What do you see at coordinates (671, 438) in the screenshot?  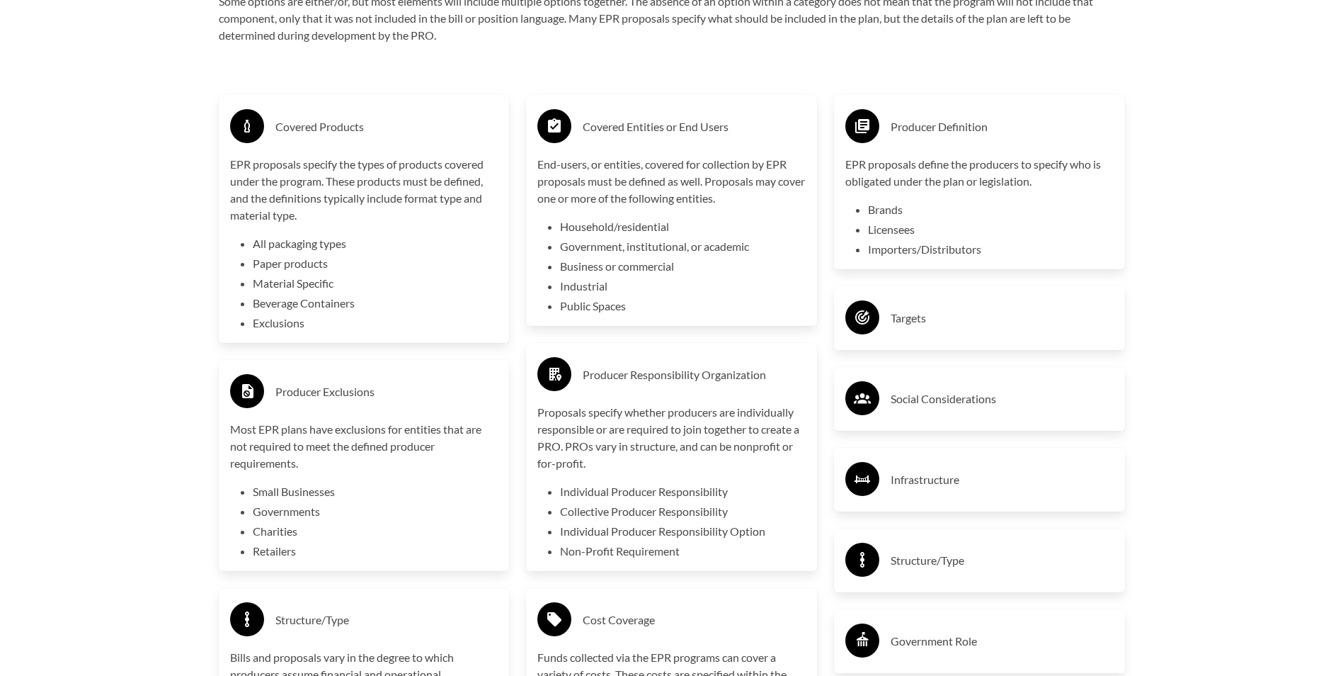 I see `p: Proposals specify whether producers are individually responsible or are required to join together...` at bounding box center [671, 438].